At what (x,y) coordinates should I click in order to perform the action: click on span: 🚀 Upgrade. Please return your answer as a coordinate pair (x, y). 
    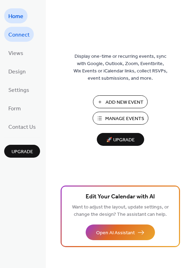
    Looking at the image, I should click on (120, 140).